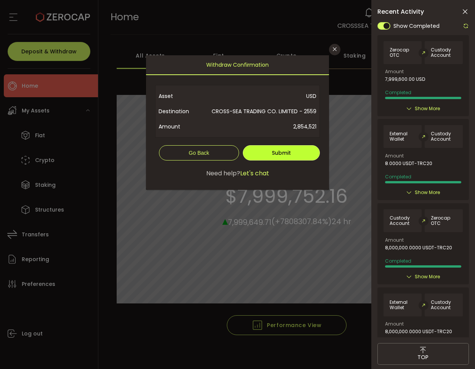  I want to click on span: Show Completed, so click(416, 26).